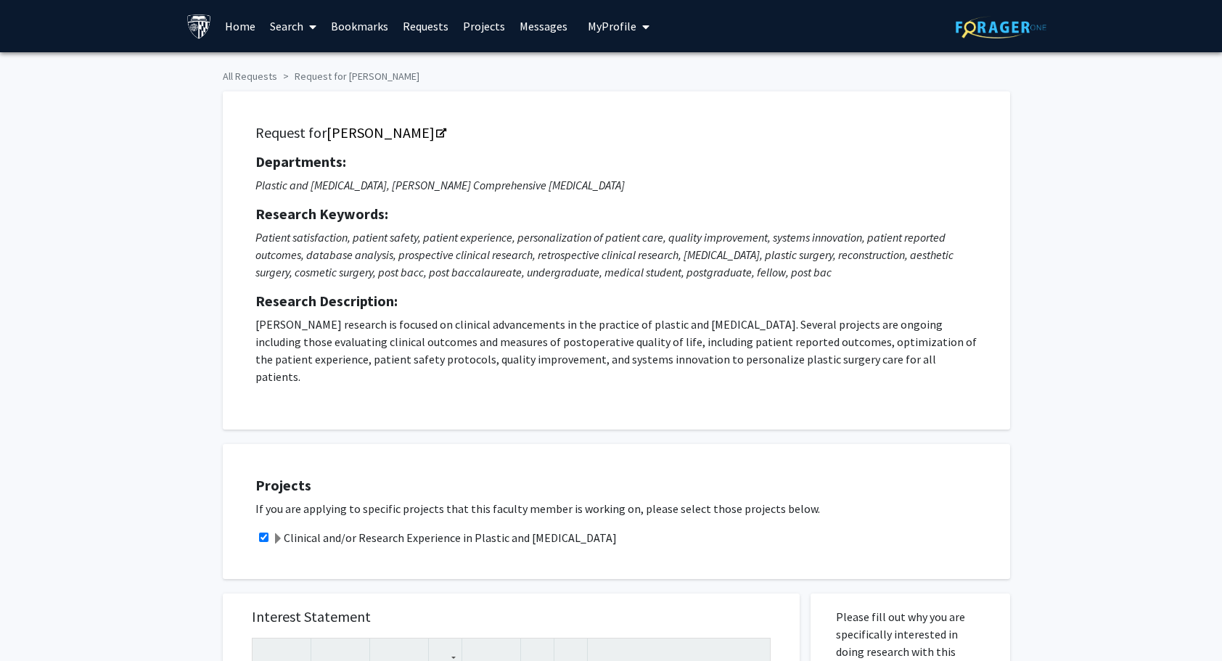  I want to click on a: Opens in a new tab, so click(385, 132).